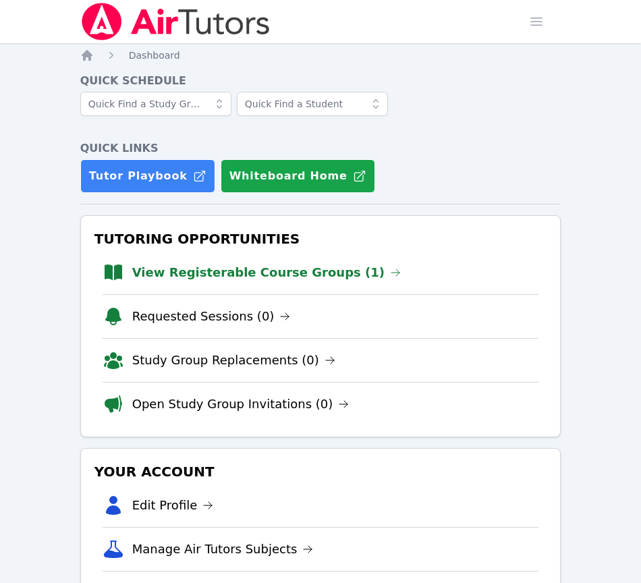 This screenshot has height=583, width=641. I want to click on a: Requested Sessions (0), so click(211, 316).